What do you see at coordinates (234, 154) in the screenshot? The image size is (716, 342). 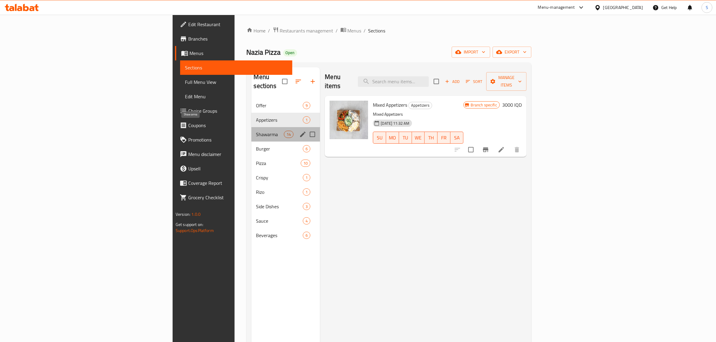 I see `a: Menu disclaimer` at bounding box center [234, 154].